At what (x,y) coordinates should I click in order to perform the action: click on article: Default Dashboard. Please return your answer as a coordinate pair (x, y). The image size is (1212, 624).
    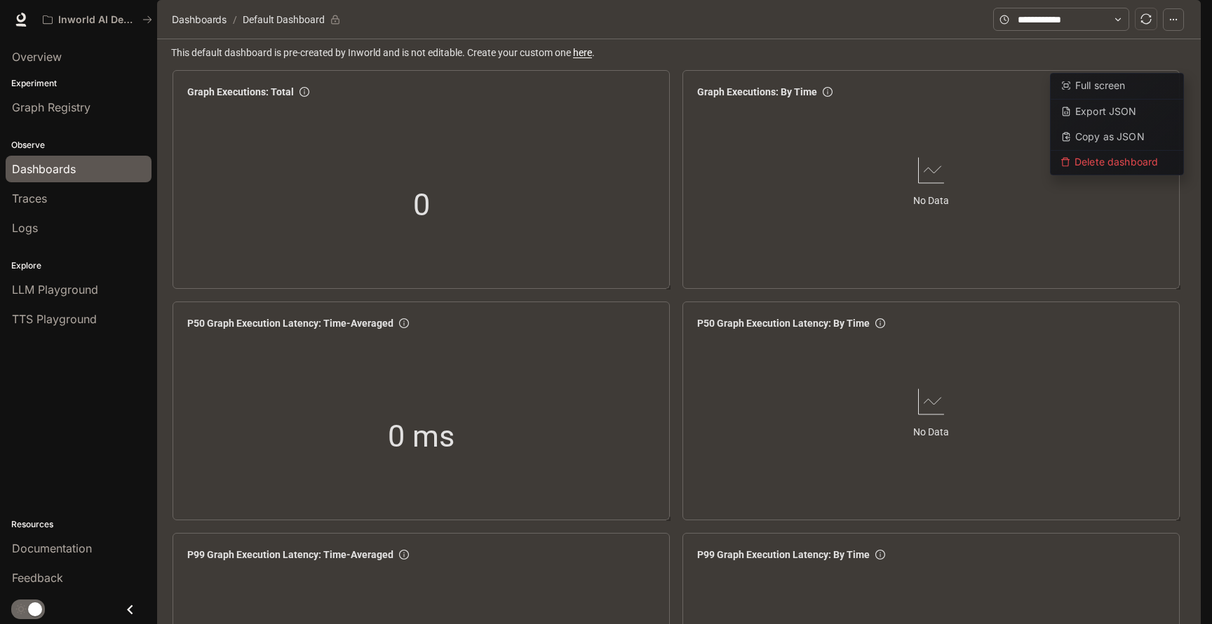
    Looking at the image, I should click on (283, 20).